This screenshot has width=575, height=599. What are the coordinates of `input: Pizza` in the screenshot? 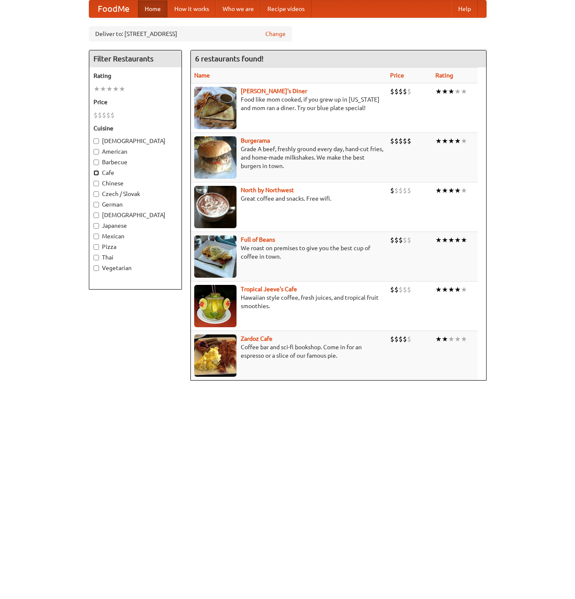 It's located at (96, 247).